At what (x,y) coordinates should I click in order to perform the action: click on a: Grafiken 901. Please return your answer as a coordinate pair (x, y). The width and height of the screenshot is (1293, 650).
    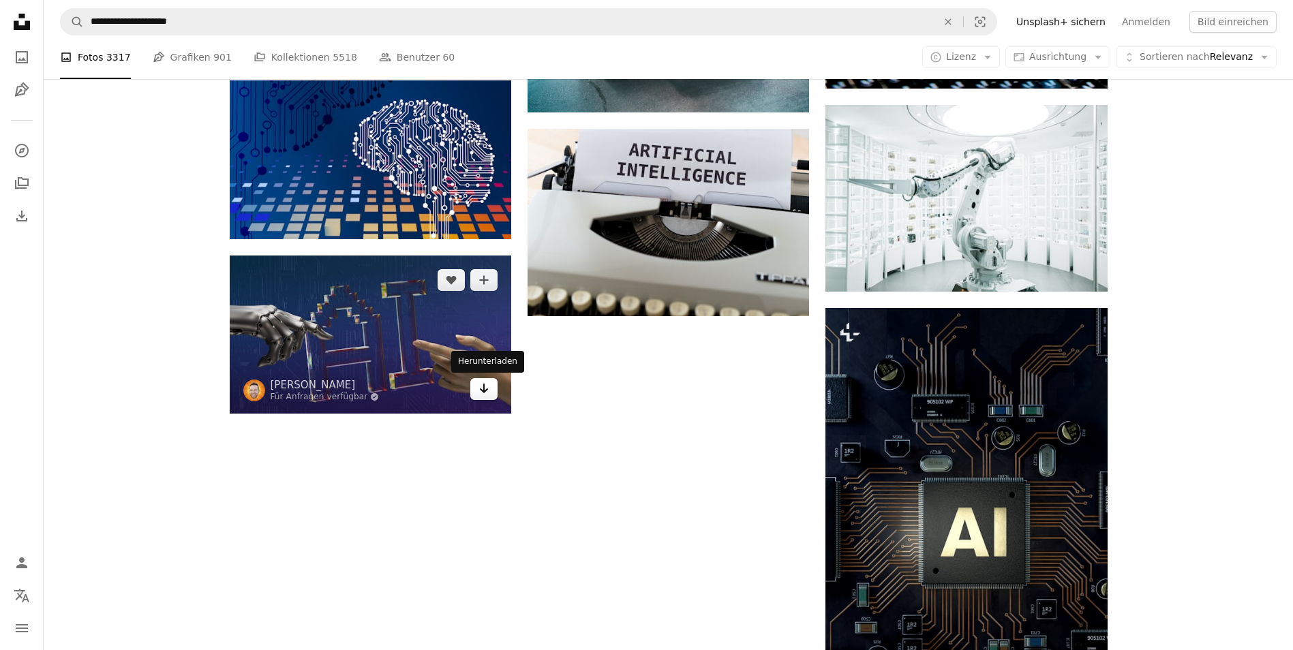
    Looking at the image, I should click on (192, 57).